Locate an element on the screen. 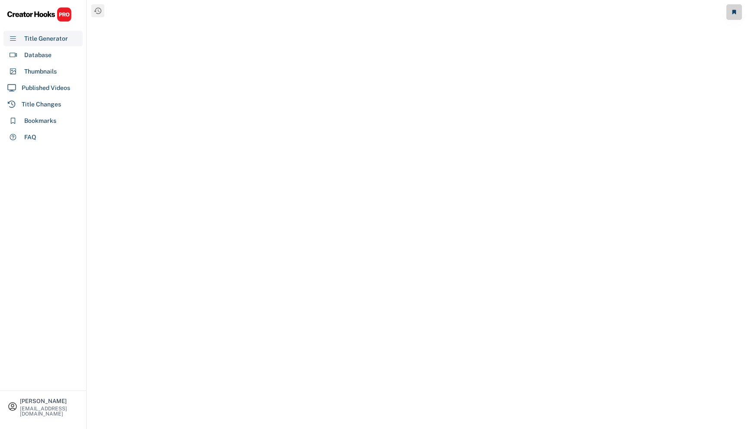 This screenshot has height=429, width=748. div: Published Videos is located at coordinates (46, 88).